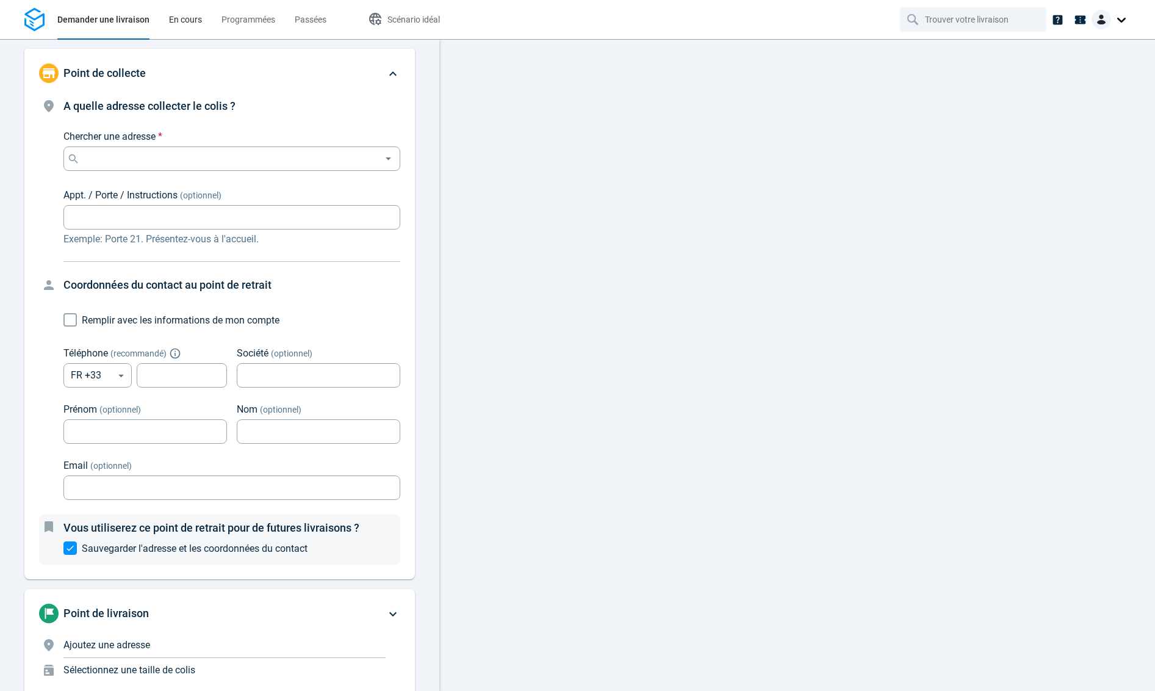 The height and width of the screenshot is (691, 1155). What do you see at coordinates (175, 353) in the screenshot?
I see `button: Explain "Recommended"` at bounding box center [175, 353].